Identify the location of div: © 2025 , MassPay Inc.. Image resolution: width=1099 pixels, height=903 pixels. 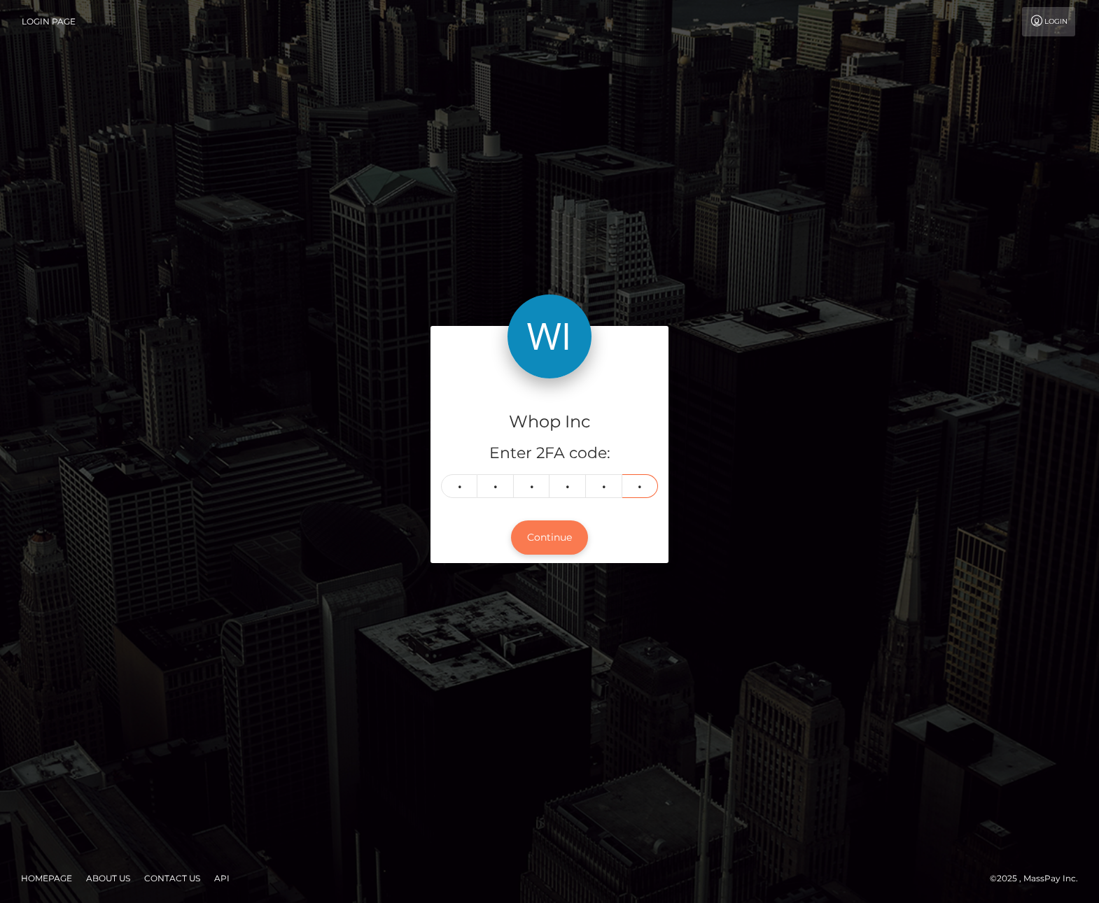
(1038, 879).